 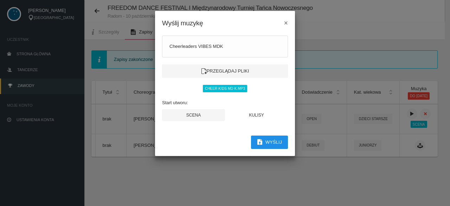 I want to click on h4: Wyślij muzykę, so click(x=182, y=23).